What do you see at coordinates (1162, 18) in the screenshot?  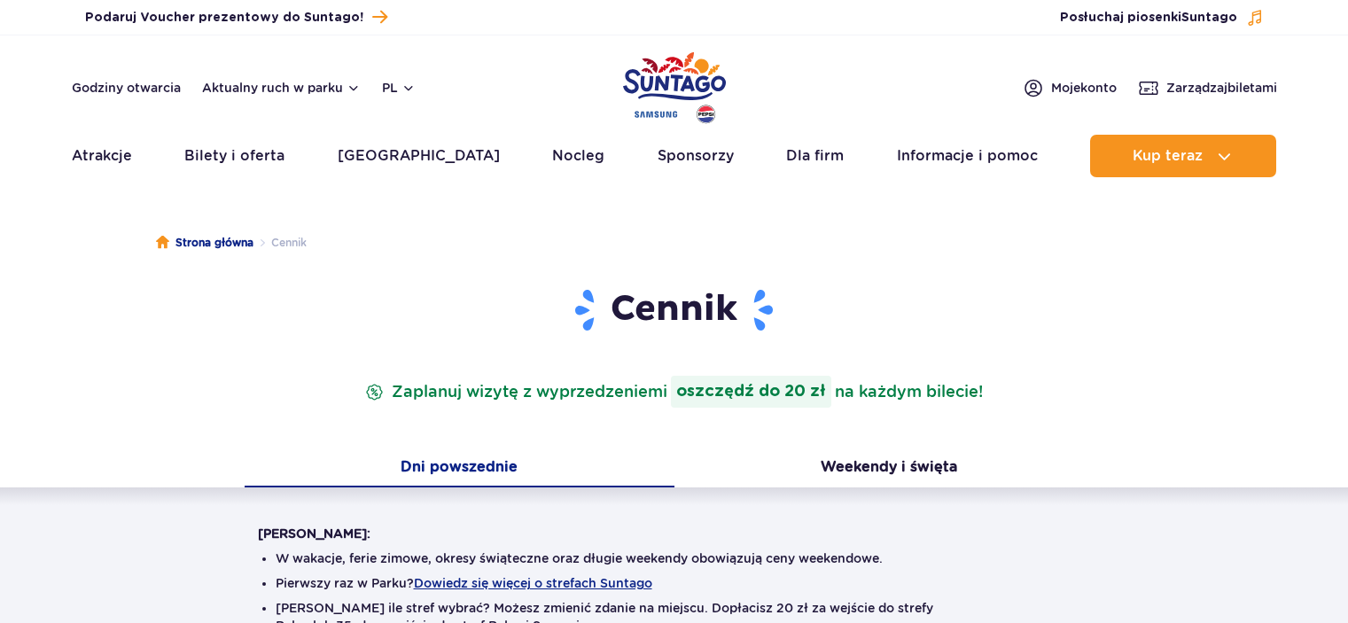 I see `button: Posłuchaj piosenkiSuntago` at bounding box center [1162, 18].